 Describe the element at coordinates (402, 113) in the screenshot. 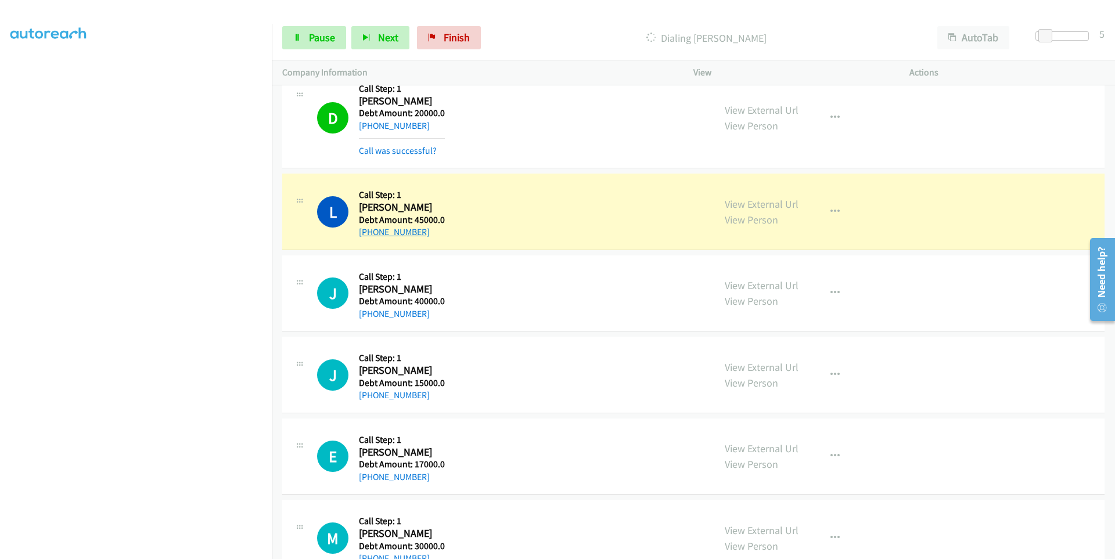

I see `h5: Debt Amount: 20000.0` at that location.